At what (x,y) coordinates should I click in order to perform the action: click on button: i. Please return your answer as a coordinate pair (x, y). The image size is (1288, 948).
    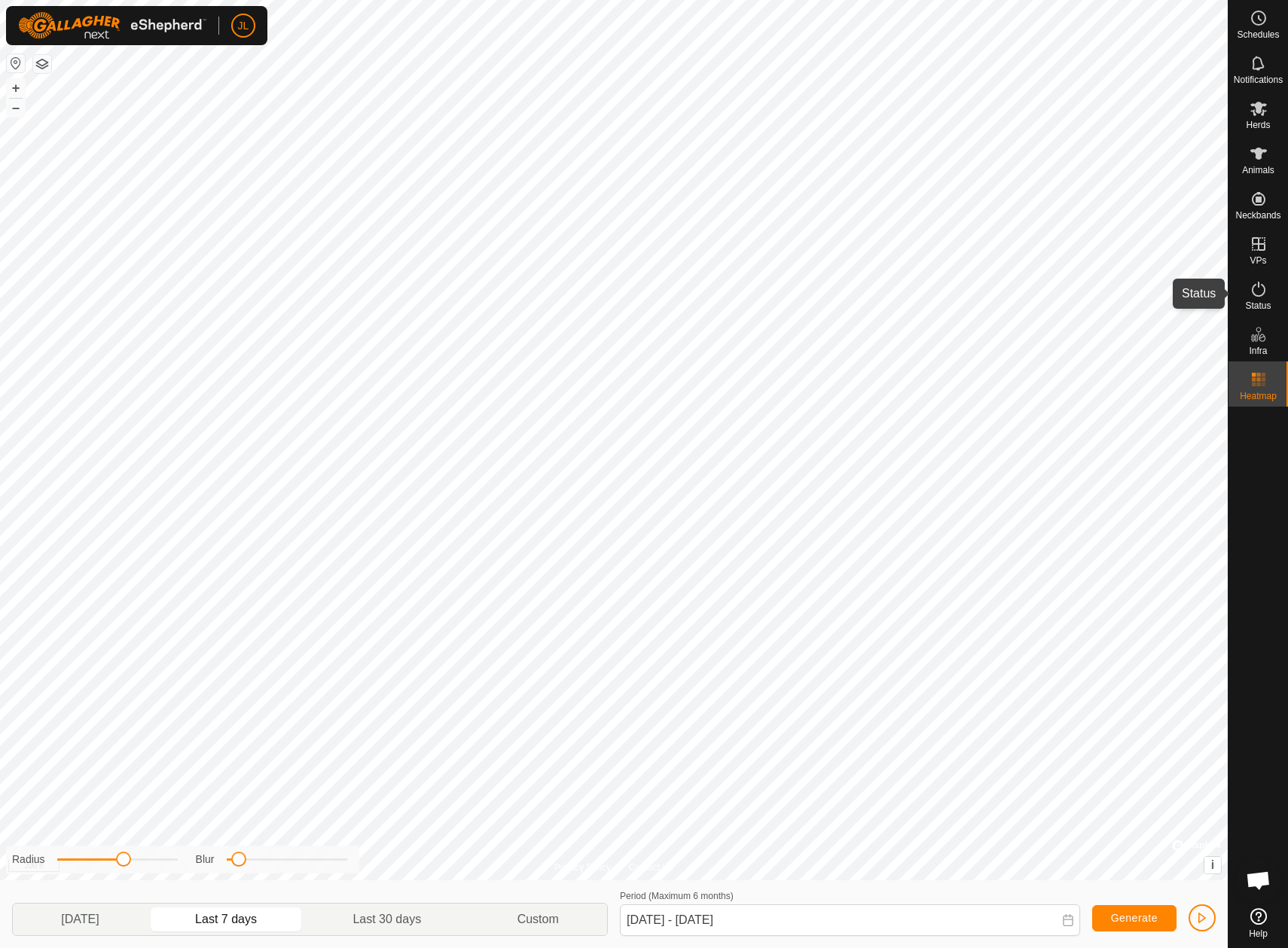
    Looking at the image, I should click on (1212, 865).